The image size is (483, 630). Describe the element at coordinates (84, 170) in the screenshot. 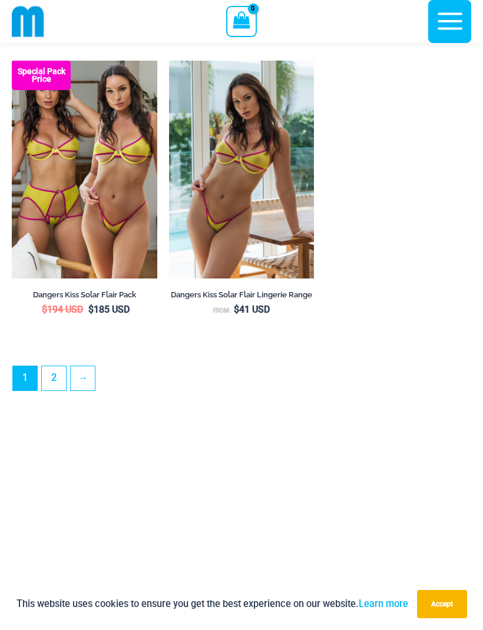

I see `a: Dangers kiss Solar Flair Pack Dangers Kiss Solar Flair 1060 Bra 6060 Thong 1760 Garter 03Dangers ...` at that location.